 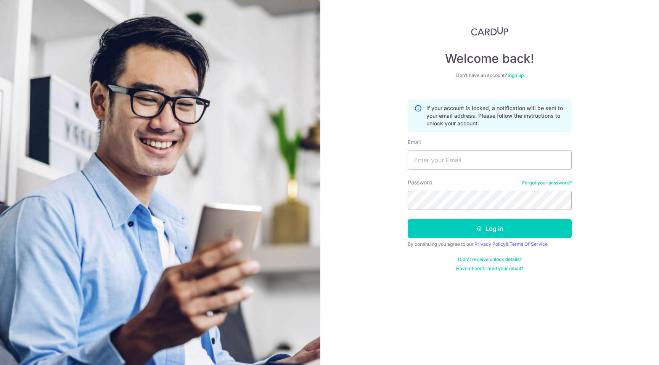 What do you see at coordinates (490, 269) in the screenshot?
I see `a: Haven't confirmed your email?` at bounding box center [490, 269].